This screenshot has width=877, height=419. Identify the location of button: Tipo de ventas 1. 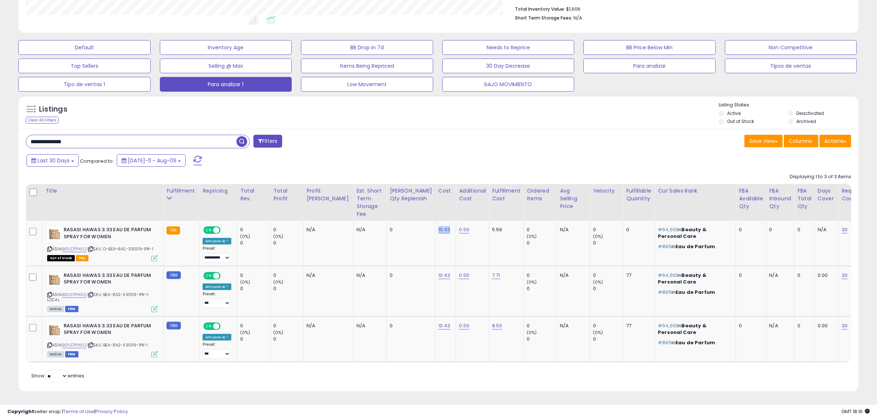
(84, 84).